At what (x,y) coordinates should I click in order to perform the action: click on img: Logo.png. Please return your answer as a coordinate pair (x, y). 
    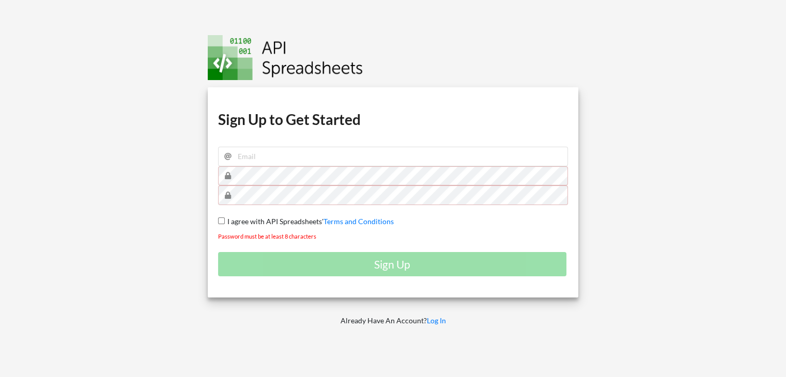
    Looking at the image, I should click on (285, 57).